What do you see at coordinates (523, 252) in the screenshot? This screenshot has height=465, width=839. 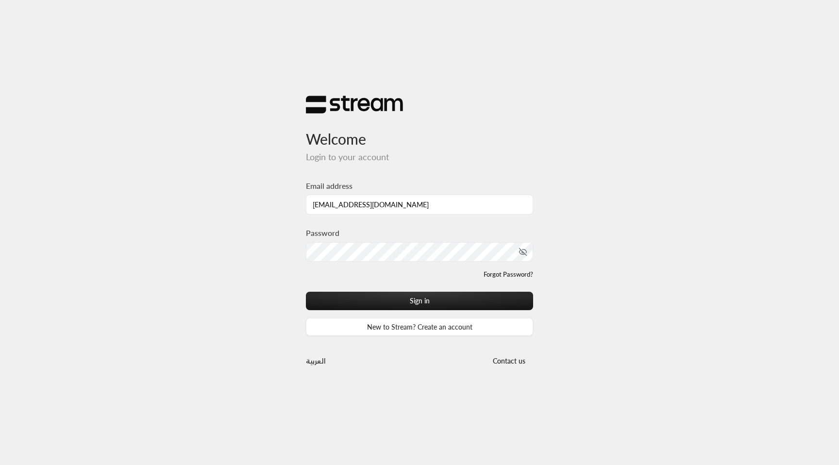 I see `button: toggle password visibility` at bounding box center [523, 252].